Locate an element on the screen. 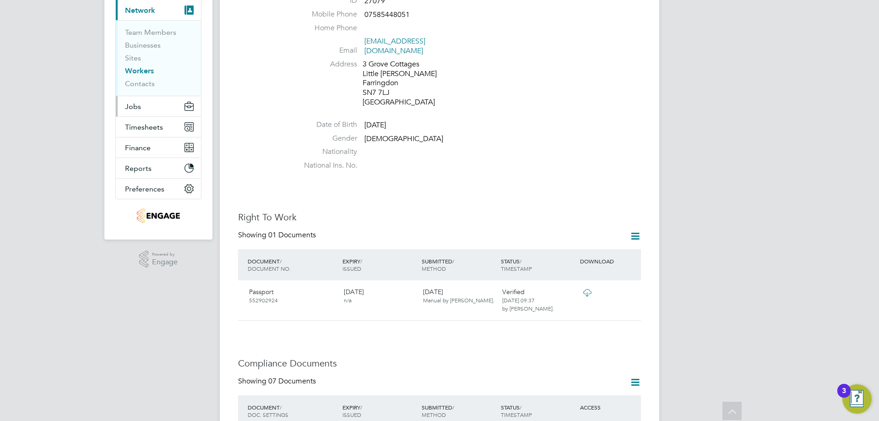 This screenshot has height=421, width=879. button: Preferences is located at coordinates (158, 189).